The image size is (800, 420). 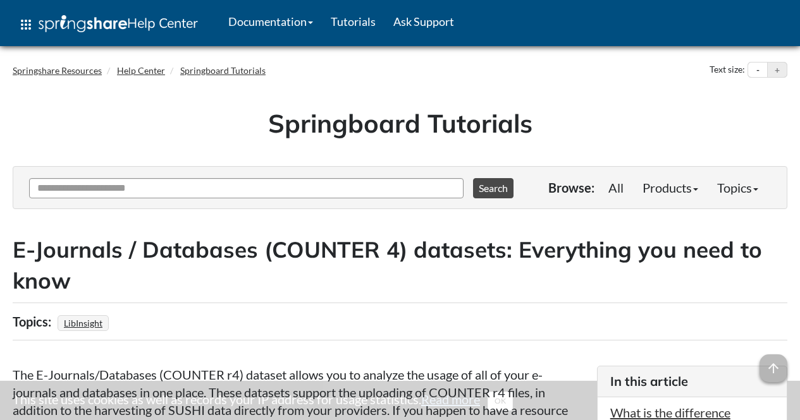 What do you see at coordinates (353, 21) in the screenshot?
I see `a: Tutorials` at bounding box center [353, 21].